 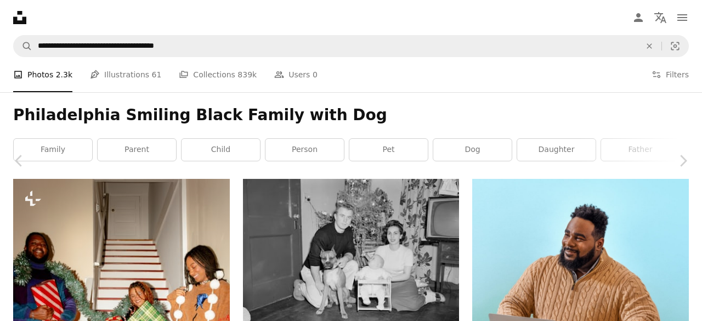 I want to click on span: 0, so click(x=315, y=75).